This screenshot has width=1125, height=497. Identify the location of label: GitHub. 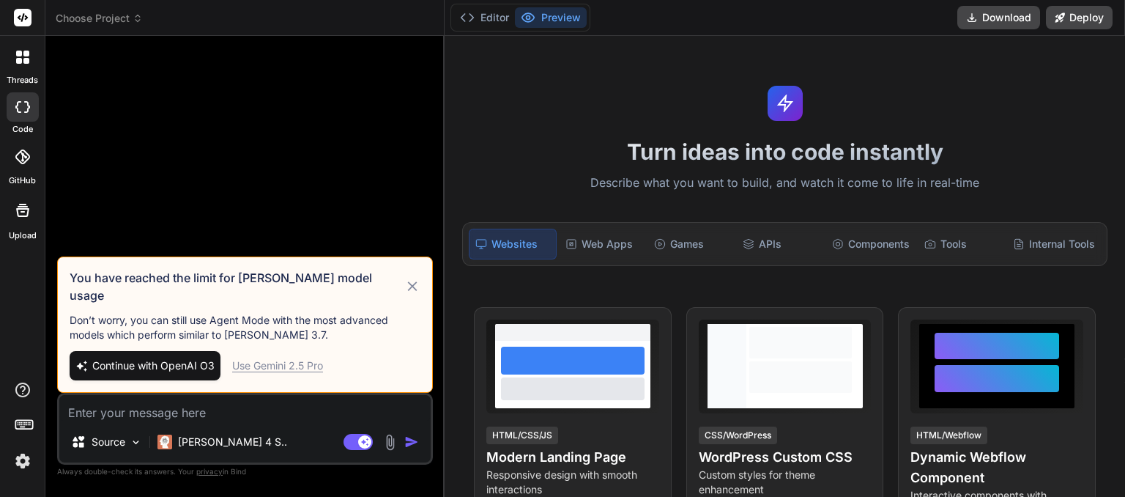
(22, 180).